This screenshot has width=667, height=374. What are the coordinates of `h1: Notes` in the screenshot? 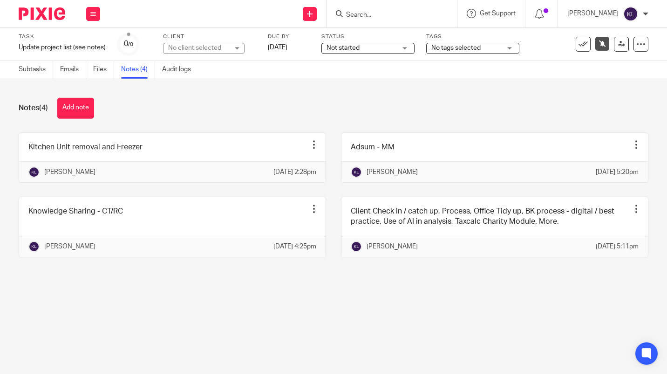 It's located at (33, 108).